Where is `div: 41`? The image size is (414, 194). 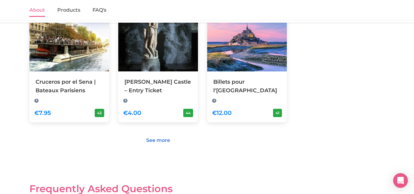 div: 41 is located at coordinates (278, 113).